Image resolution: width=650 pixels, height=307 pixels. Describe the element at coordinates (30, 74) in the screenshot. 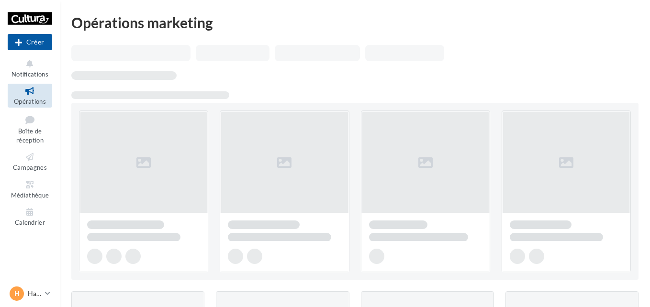

I see `span: Notifications` at that location.